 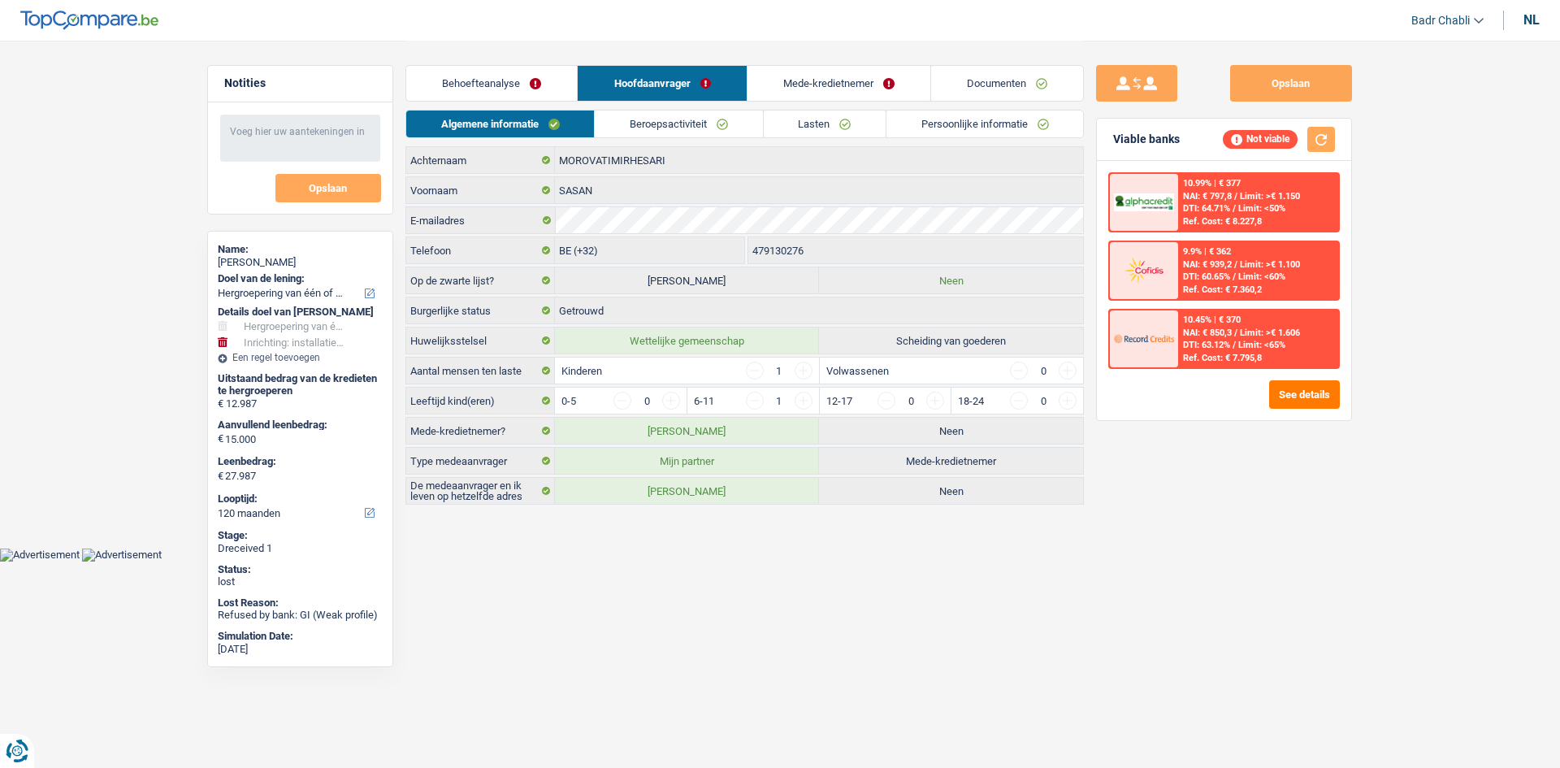 I want to click on a: Mede-kredietnemer, so click(x=838, y=83).